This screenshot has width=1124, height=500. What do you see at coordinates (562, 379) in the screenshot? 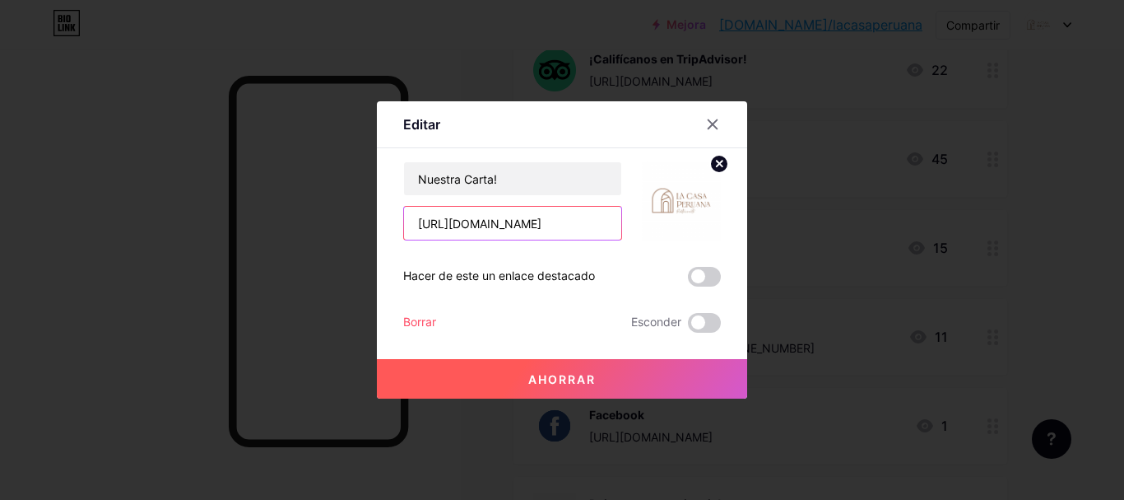
I see `font: Ahorrar` at bounding box center [562, 379].